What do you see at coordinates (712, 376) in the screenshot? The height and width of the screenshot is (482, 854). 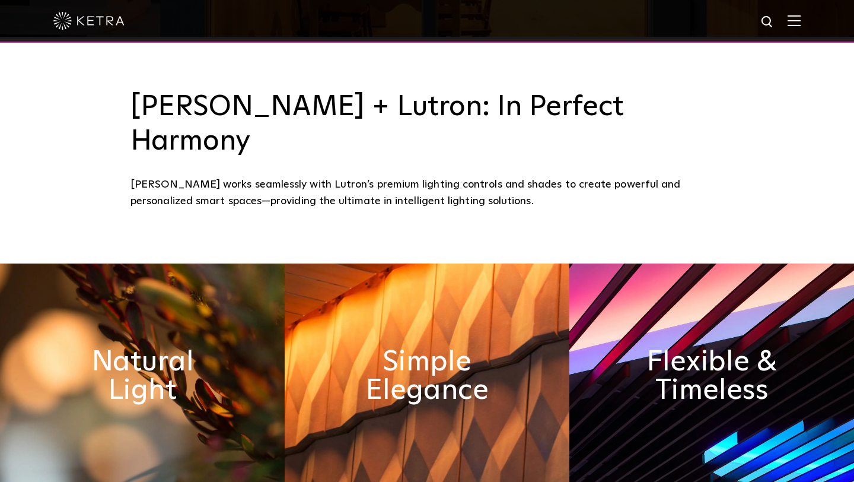 I see `h2: Flexible & Timeless` at bounding box center [712, 376].